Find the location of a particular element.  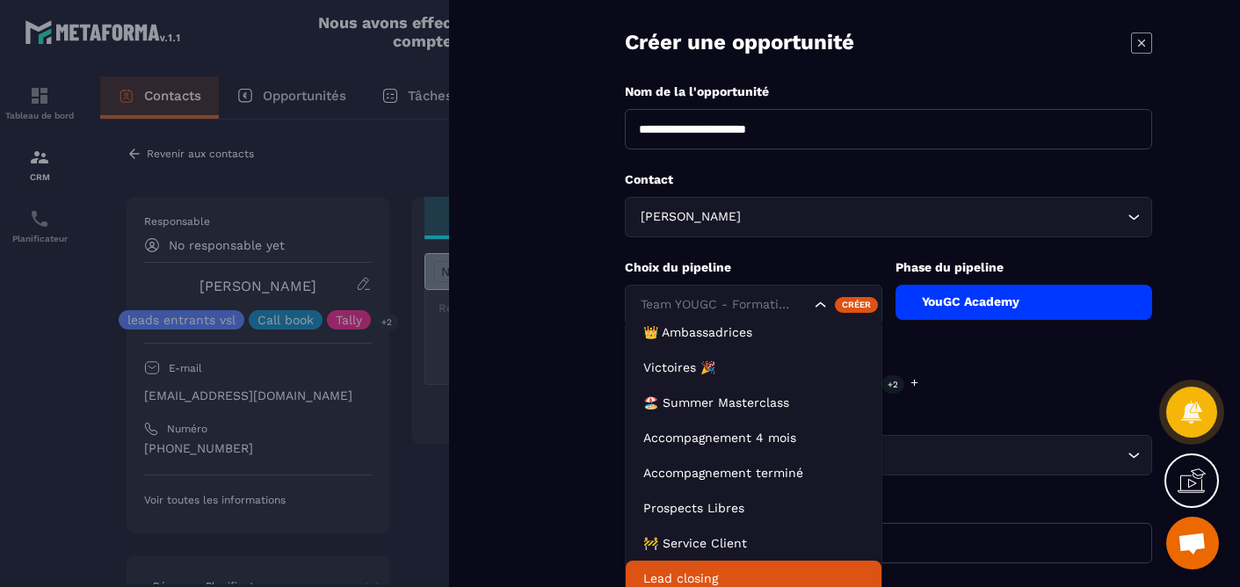

p: 🚧 Service Client is located at coordinates (753, 543).